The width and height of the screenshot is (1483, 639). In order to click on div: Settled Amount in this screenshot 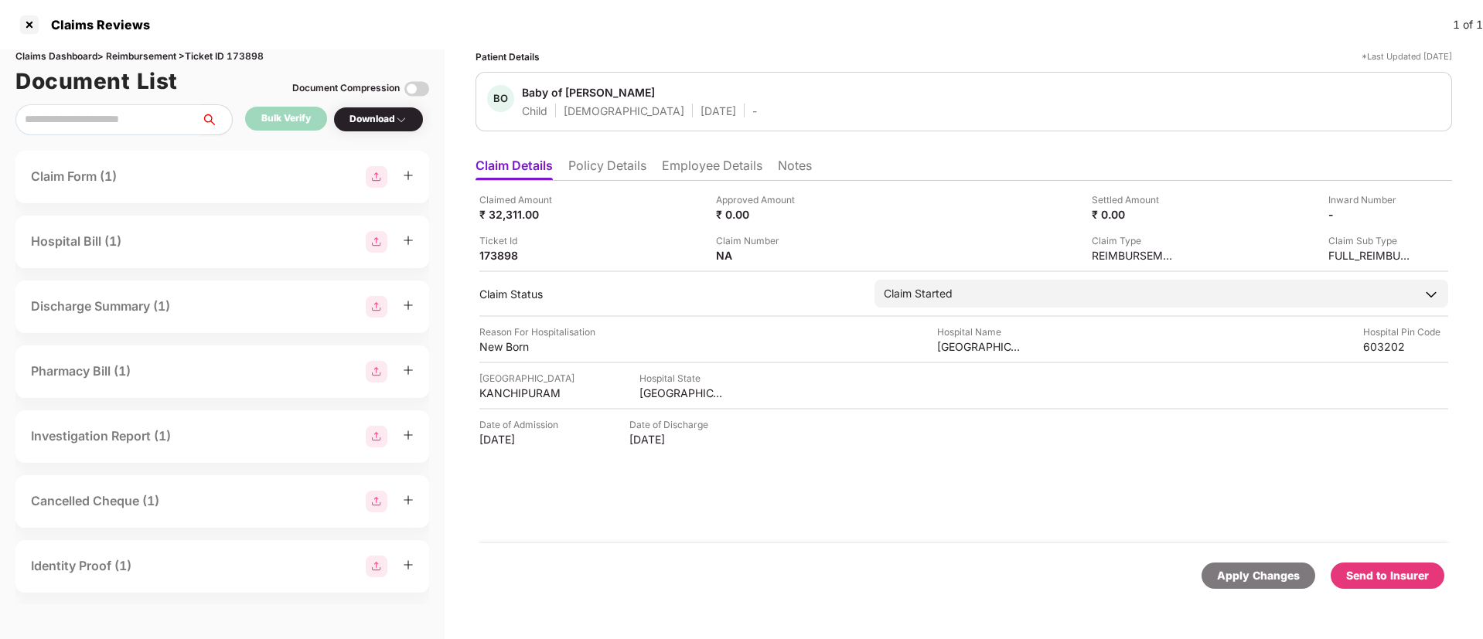, I will do `click(1134, 199)`.